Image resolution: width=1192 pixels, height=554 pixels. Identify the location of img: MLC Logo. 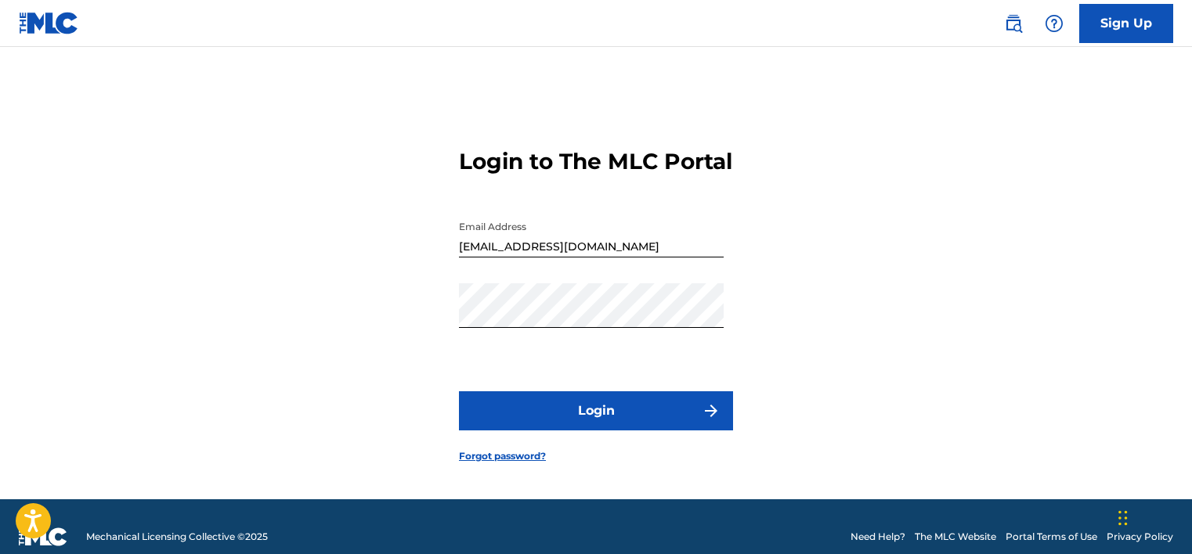
(49, 23).